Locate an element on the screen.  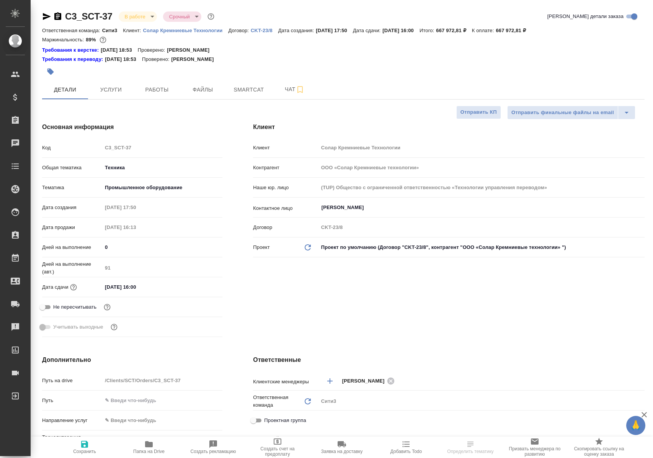
p: Дата сдачи is located at coordinates (55, 287).